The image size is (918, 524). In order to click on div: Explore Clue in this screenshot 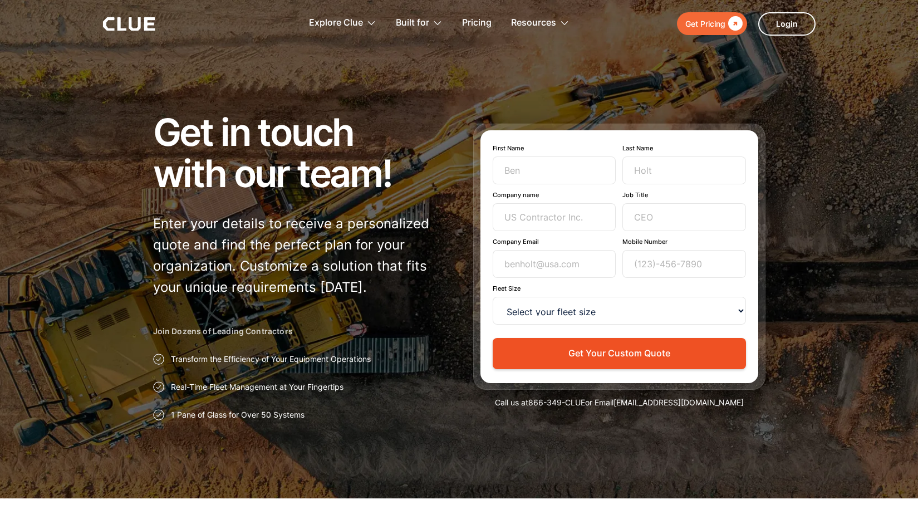, I will do `click(336, 23)`.